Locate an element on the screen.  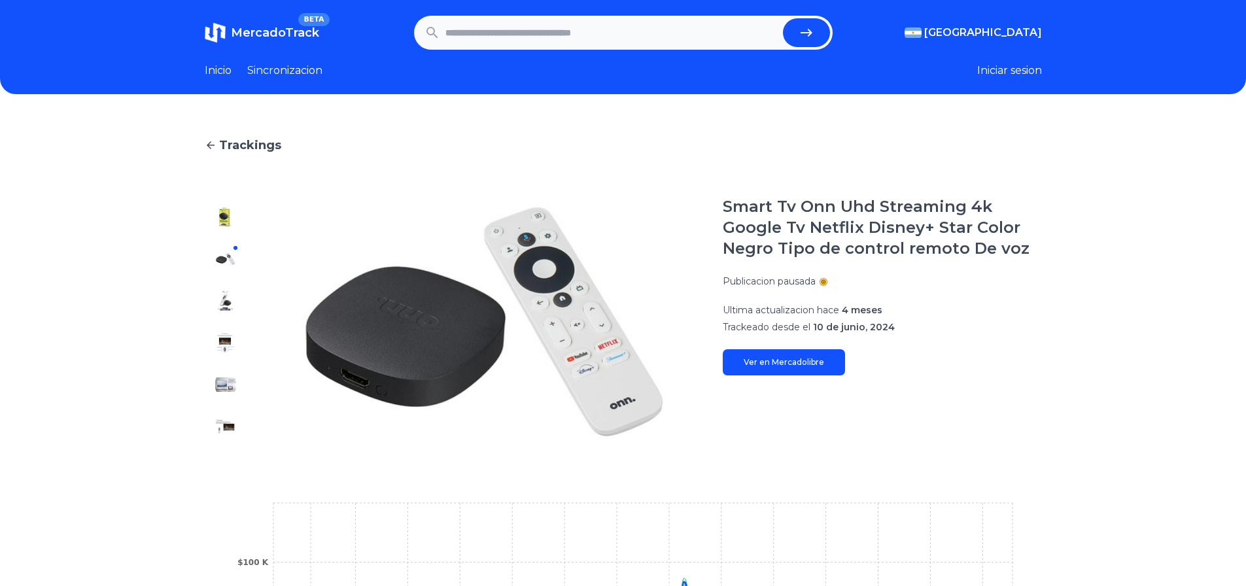
span: Trackings is located at coordinates (250, 145).